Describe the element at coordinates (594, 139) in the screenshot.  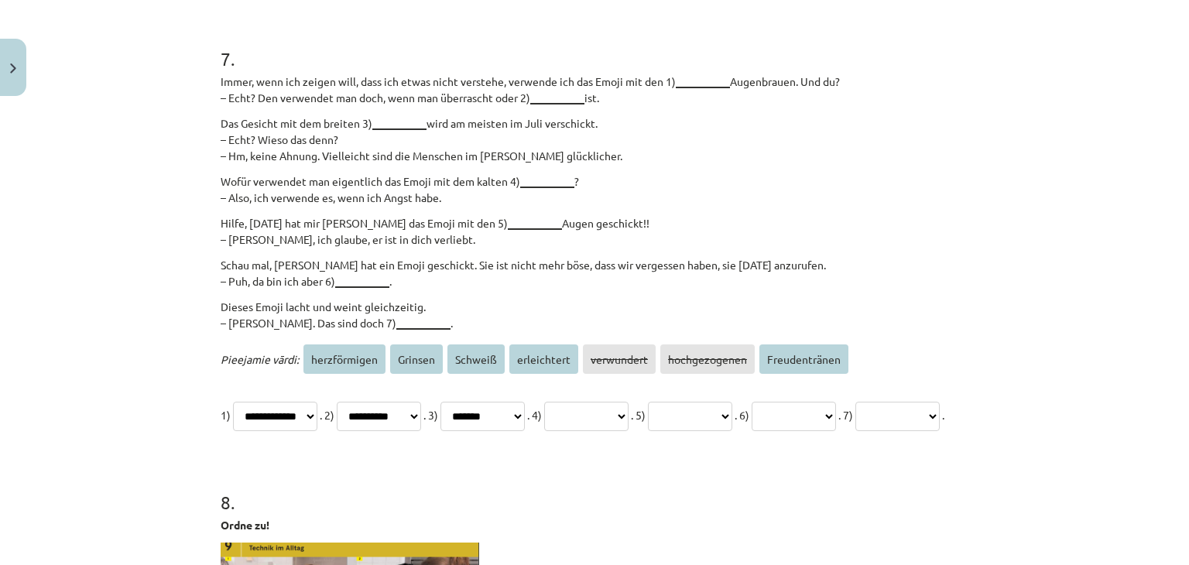
I see `p: Das Gesicht mit dem breiten 3) wird am meisten im Juli verschickt. – Echt? Wieso das denn? – Hm, ...` at that location.